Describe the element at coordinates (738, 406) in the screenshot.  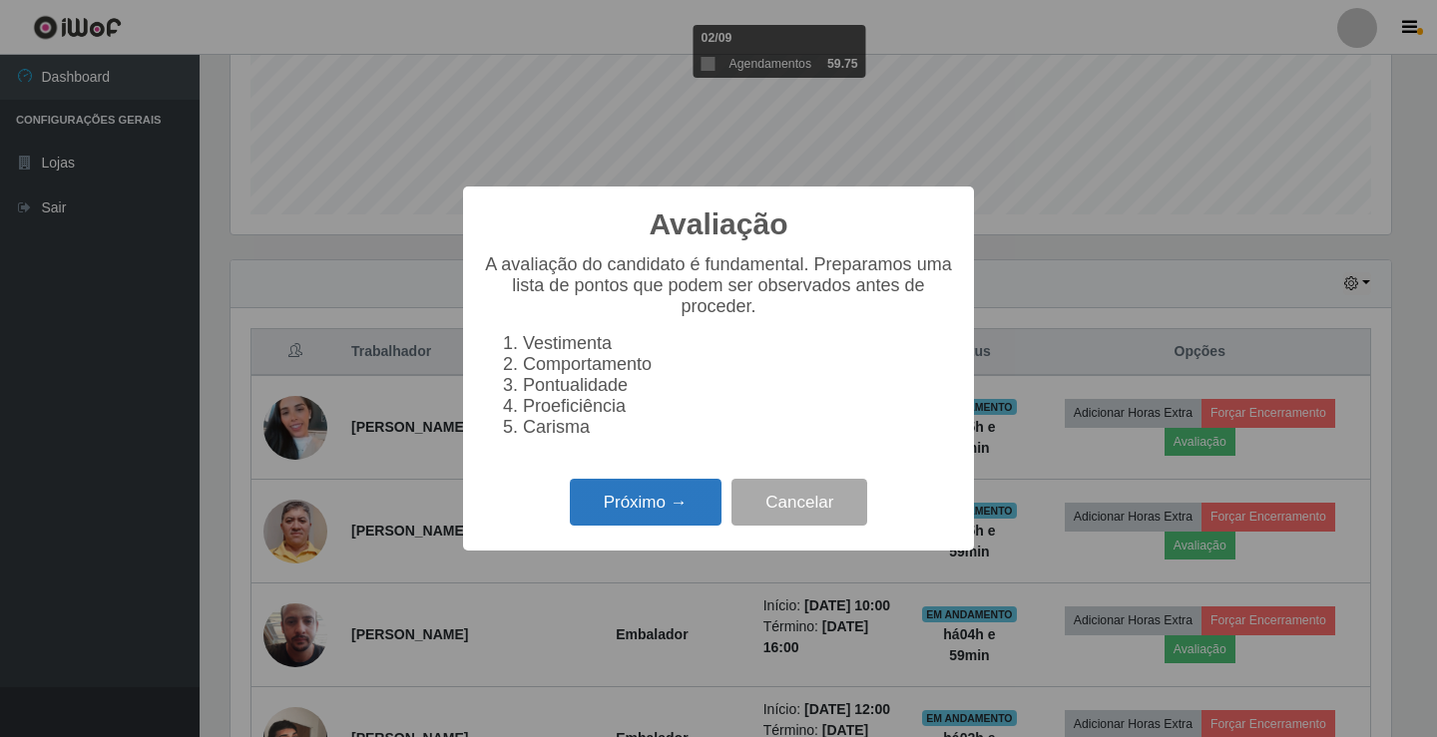
I see `li: Proeficiência` at that location.